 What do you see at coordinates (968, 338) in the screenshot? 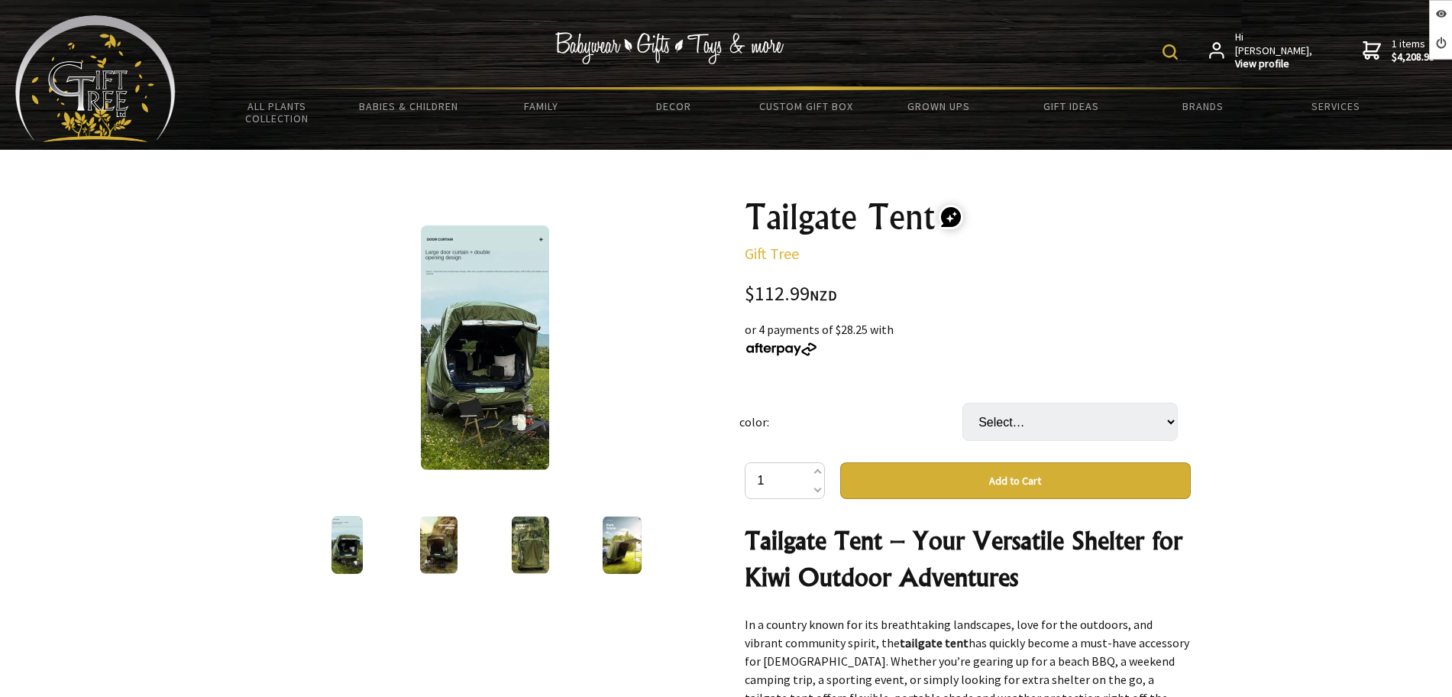
I see `div: or 4 payments of $28.25 with` at bounding box center [968, 338].